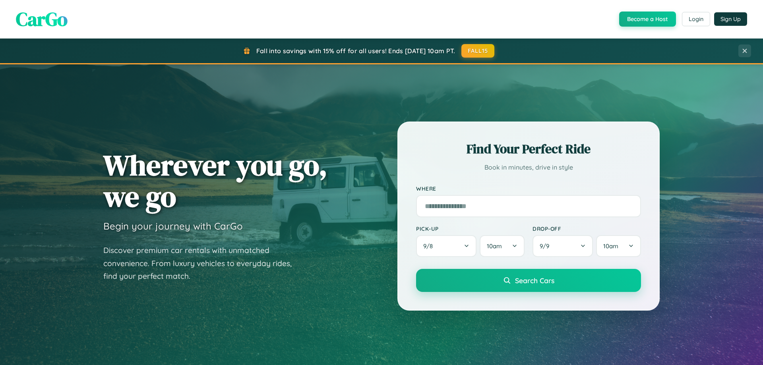  Describe the element at coordinates (696, 19) in the screenshot. I see `button: Login` at that location.